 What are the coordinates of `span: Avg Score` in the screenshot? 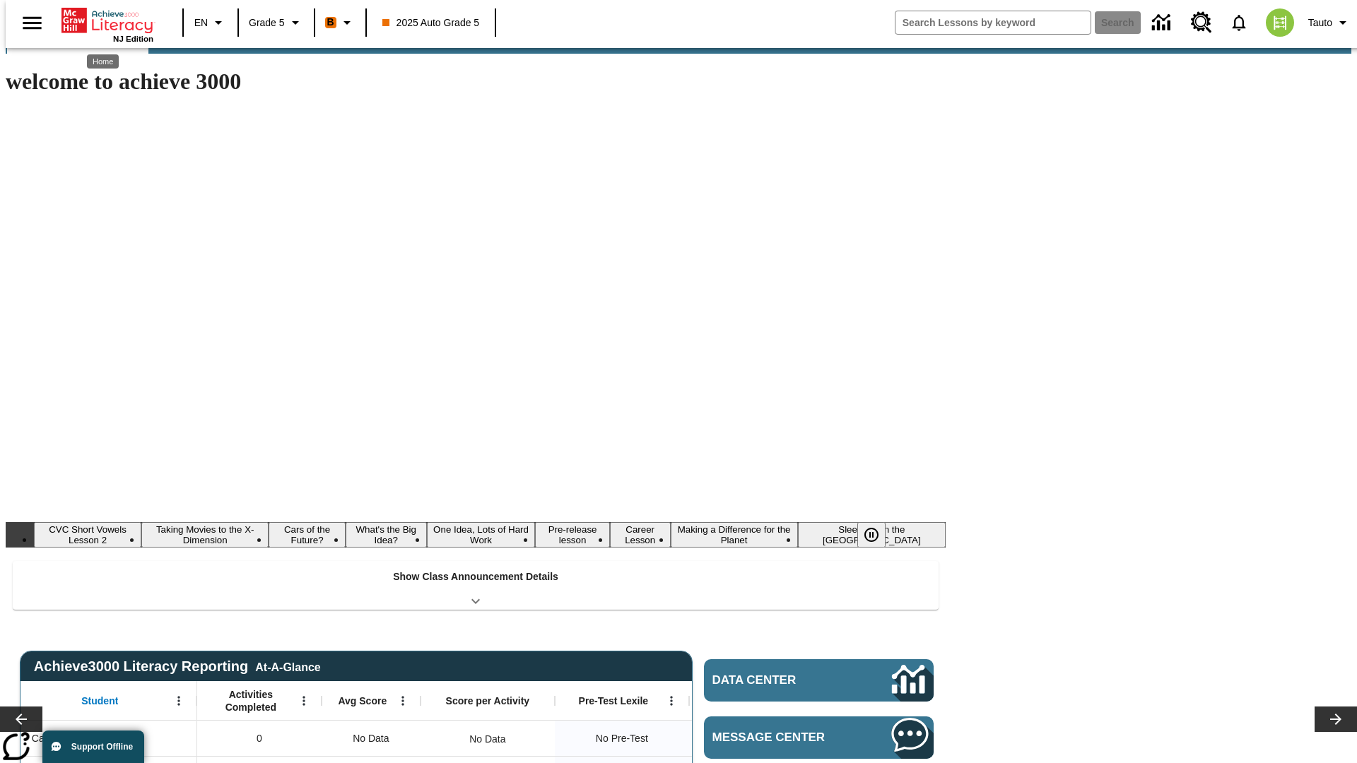 It's located at (362, 701).